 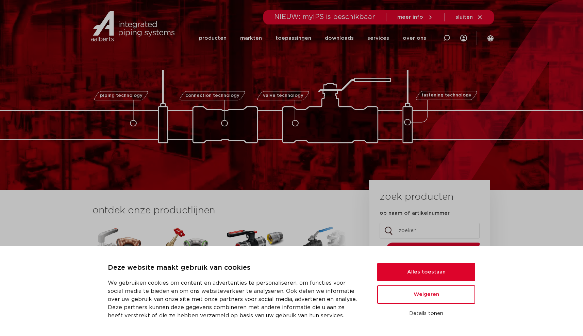 I want to click on span: fastening technology, so click(x=446, y=96).